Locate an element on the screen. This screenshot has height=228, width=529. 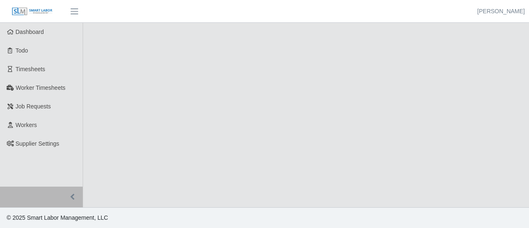
span: Dashboard is located at coordinates (30, 32).